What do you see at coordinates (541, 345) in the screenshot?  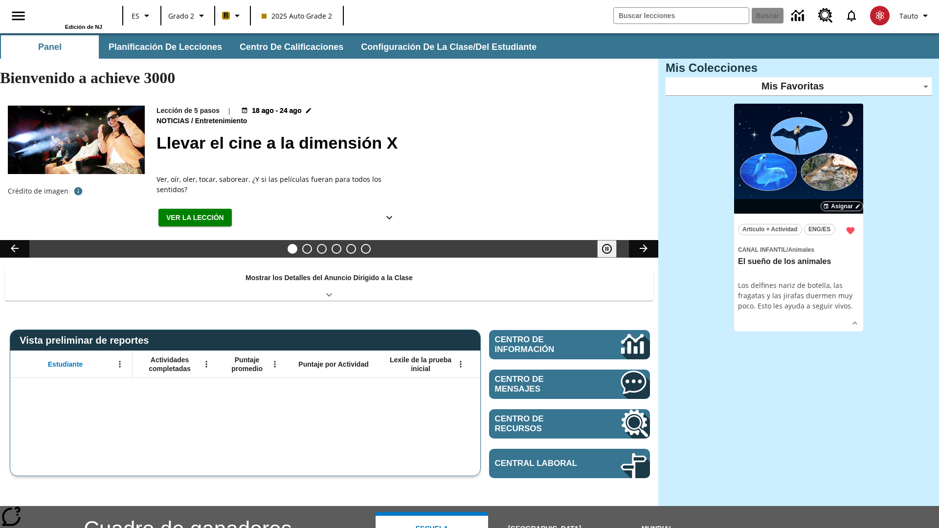 I see `span: Centro de información` at bounding box center [541, 345].